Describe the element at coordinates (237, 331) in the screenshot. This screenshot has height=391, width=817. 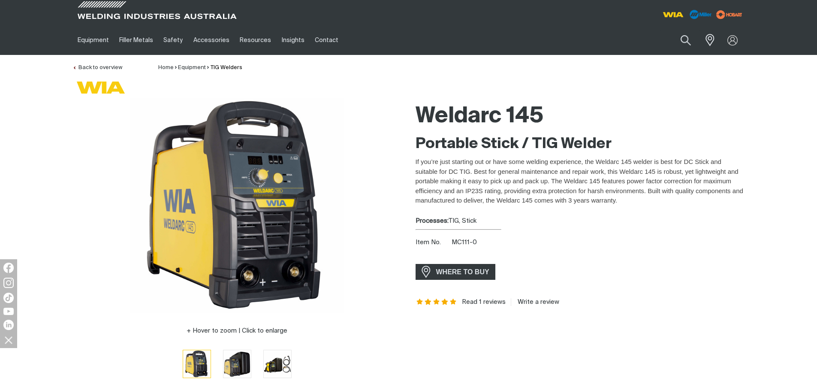
I see `button: Hover to zoom | Click to enlarge` at that location.